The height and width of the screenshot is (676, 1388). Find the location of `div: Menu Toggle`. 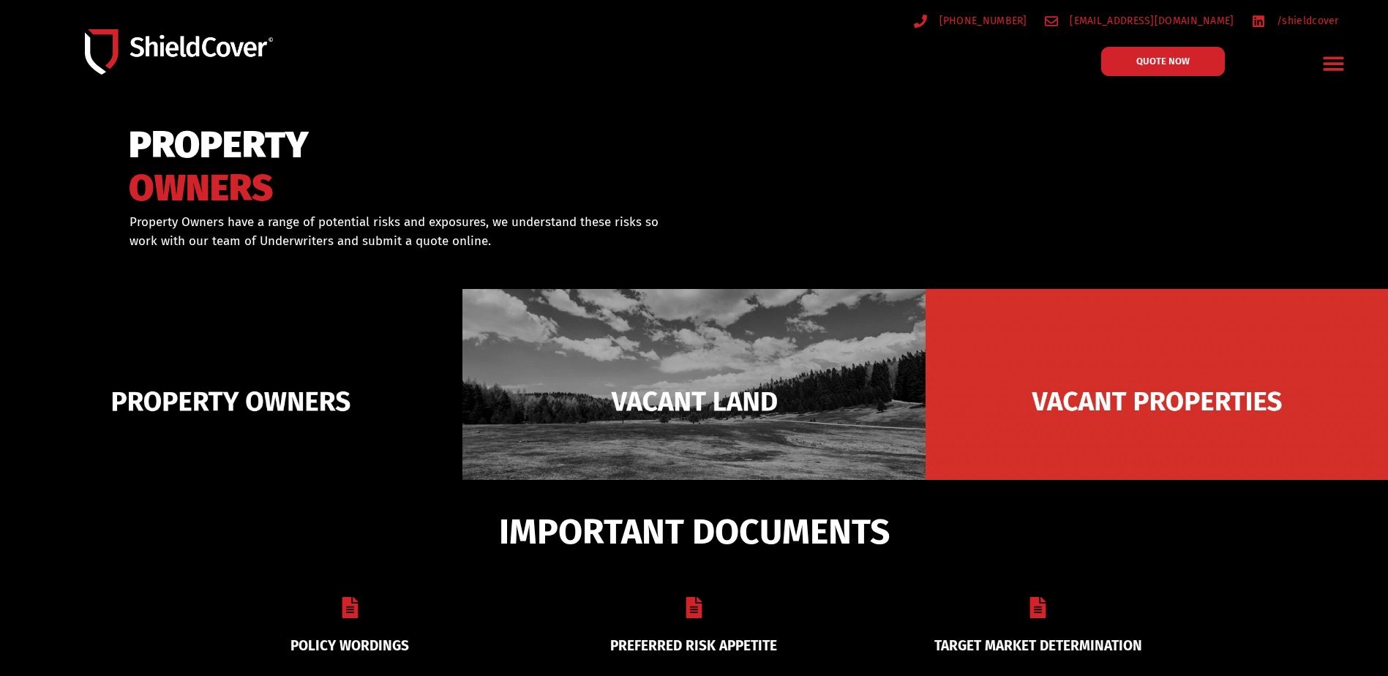

div: Menu Toggle is located at coordinates (1333, 63).